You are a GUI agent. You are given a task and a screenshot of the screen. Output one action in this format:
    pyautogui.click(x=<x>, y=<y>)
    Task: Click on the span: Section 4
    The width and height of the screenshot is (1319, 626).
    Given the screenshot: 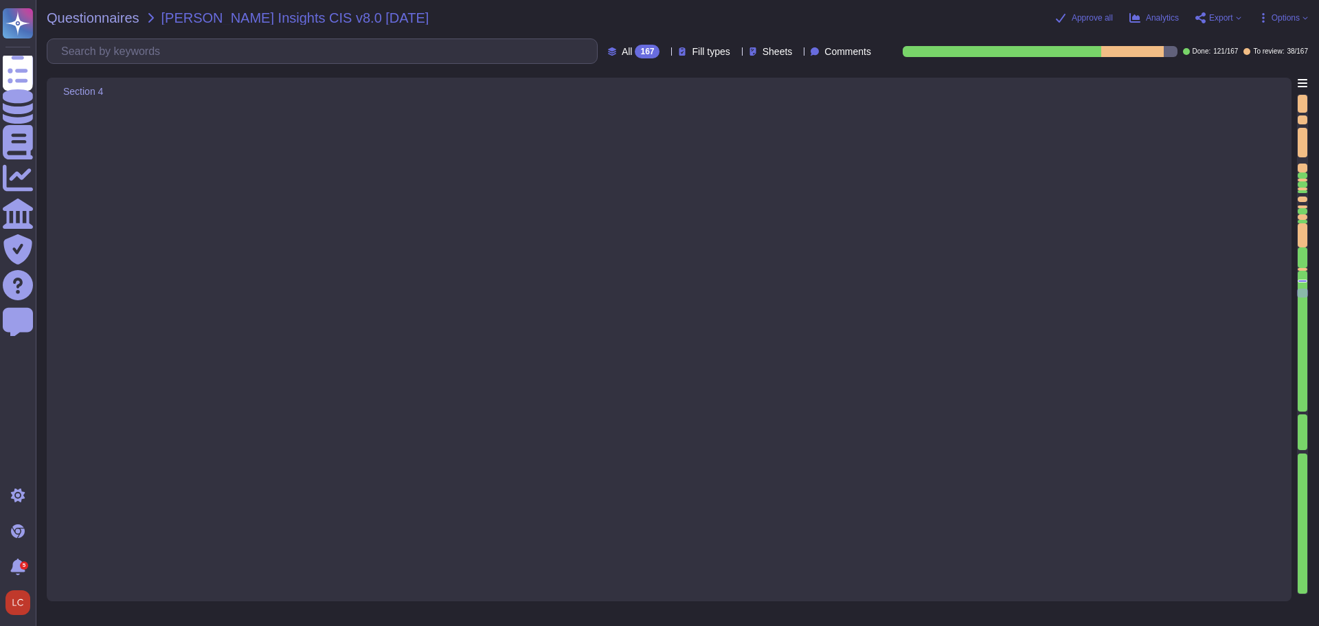 What is the action you would take?
    pyautogui.click(x=83, y=91)
    